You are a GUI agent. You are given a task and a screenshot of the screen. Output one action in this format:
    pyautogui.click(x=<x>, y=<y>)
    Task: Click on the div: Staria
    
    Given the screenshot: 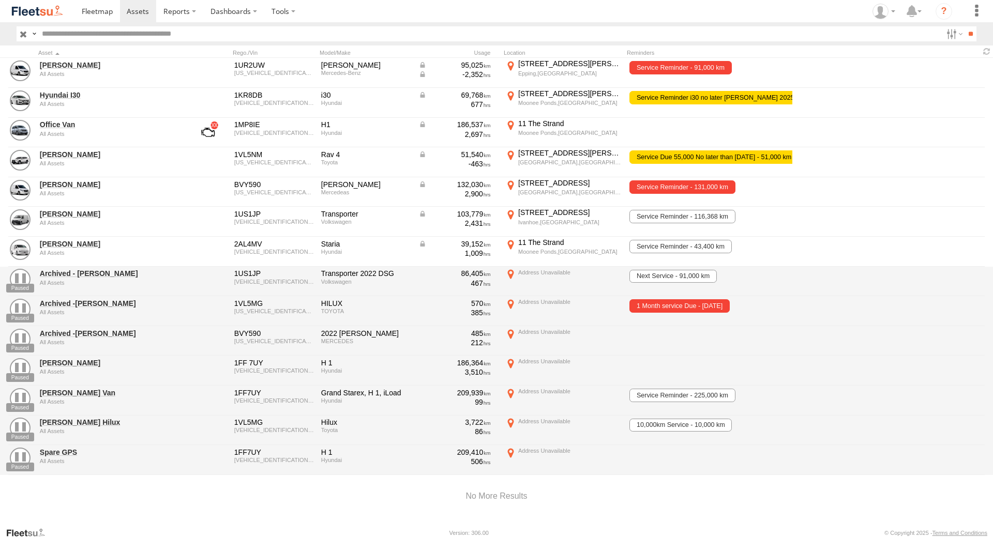 What is the action you would take?
    pyautogui.click(x=366, y=244)
    